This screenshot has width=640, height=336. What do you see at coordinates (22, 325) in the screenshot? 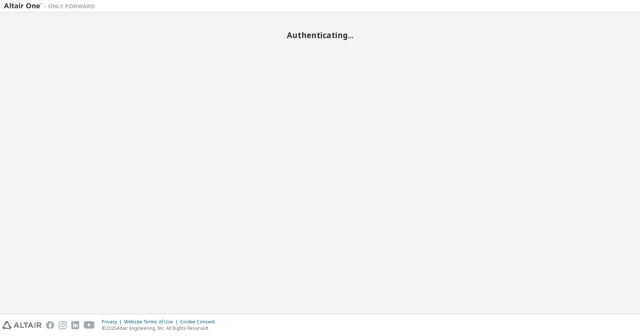
I see `img: altair_logo.svg` at bounding box center [22, 325].